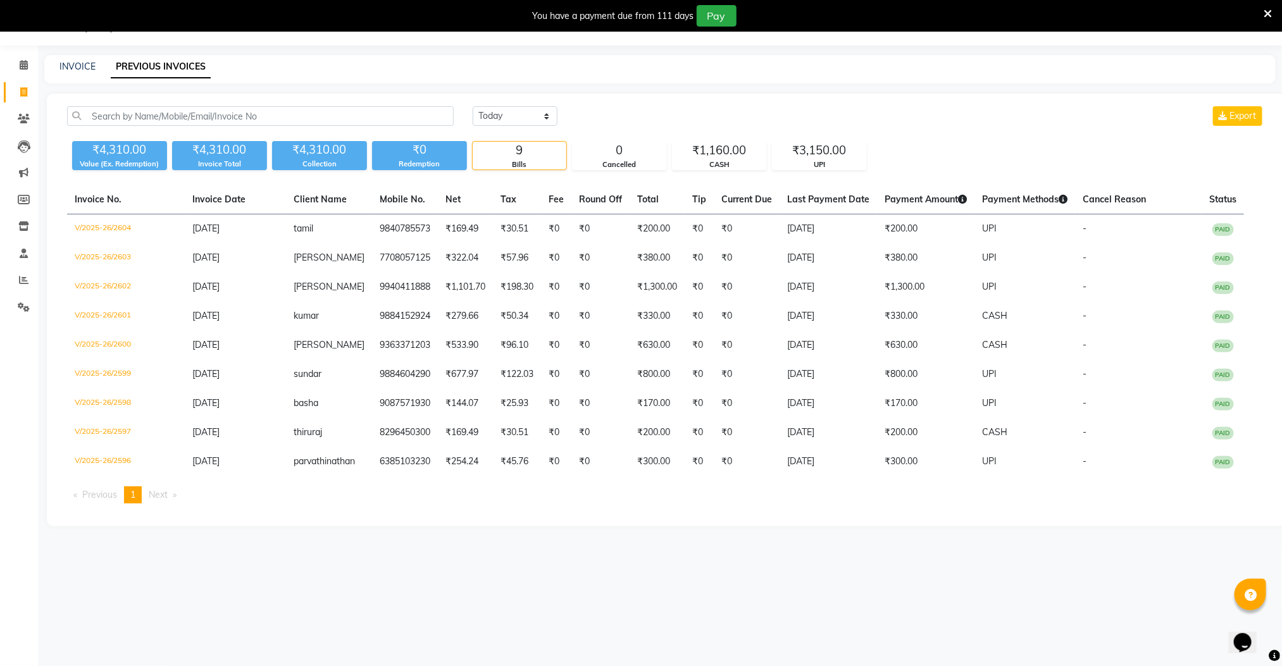  I want to click on span: Next, so click(158, 495).